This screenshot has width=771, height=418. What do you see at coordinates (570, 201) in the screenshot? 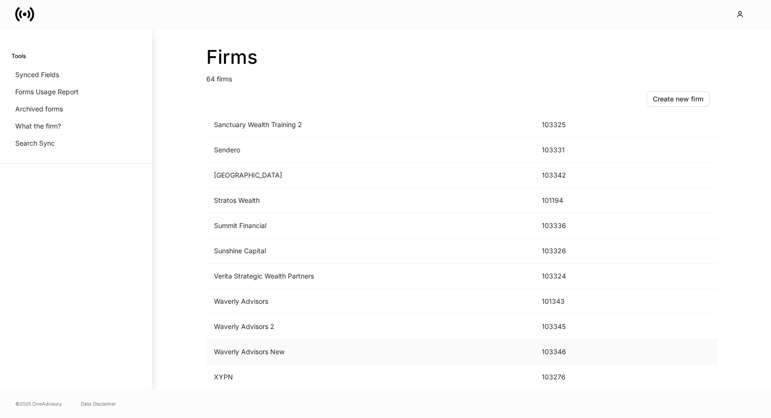
I see `td: 101194` at bounding box center [570, 201].